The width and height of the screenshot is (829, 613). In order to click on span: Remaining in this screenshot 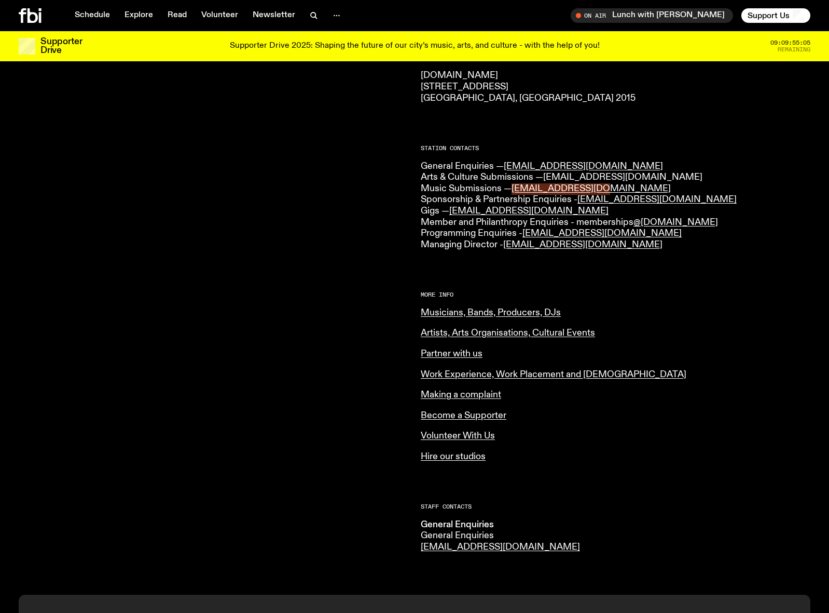, I will do `click(794, 49)`.